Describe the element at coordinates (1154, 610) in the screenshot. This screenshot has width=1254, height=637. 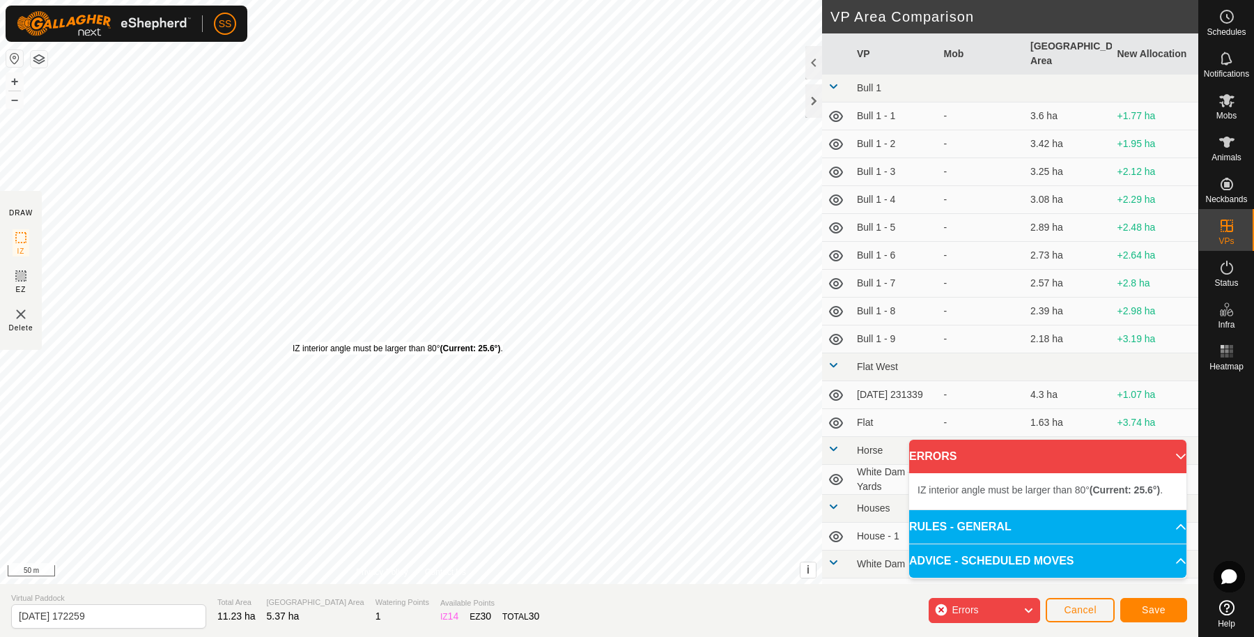
I see `button: Save` at that location.